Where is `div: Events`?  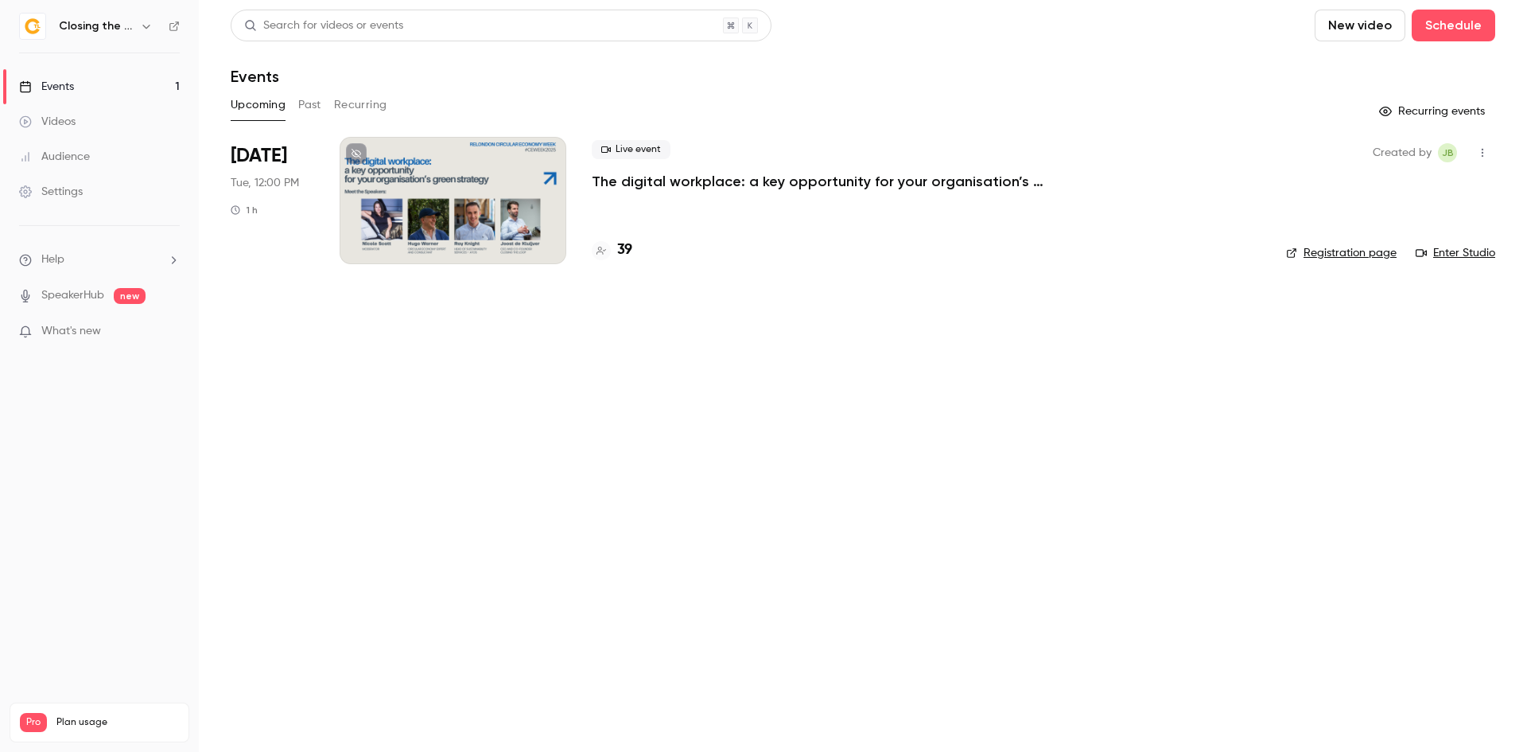 div: Events is located at coordinates (46, 87).